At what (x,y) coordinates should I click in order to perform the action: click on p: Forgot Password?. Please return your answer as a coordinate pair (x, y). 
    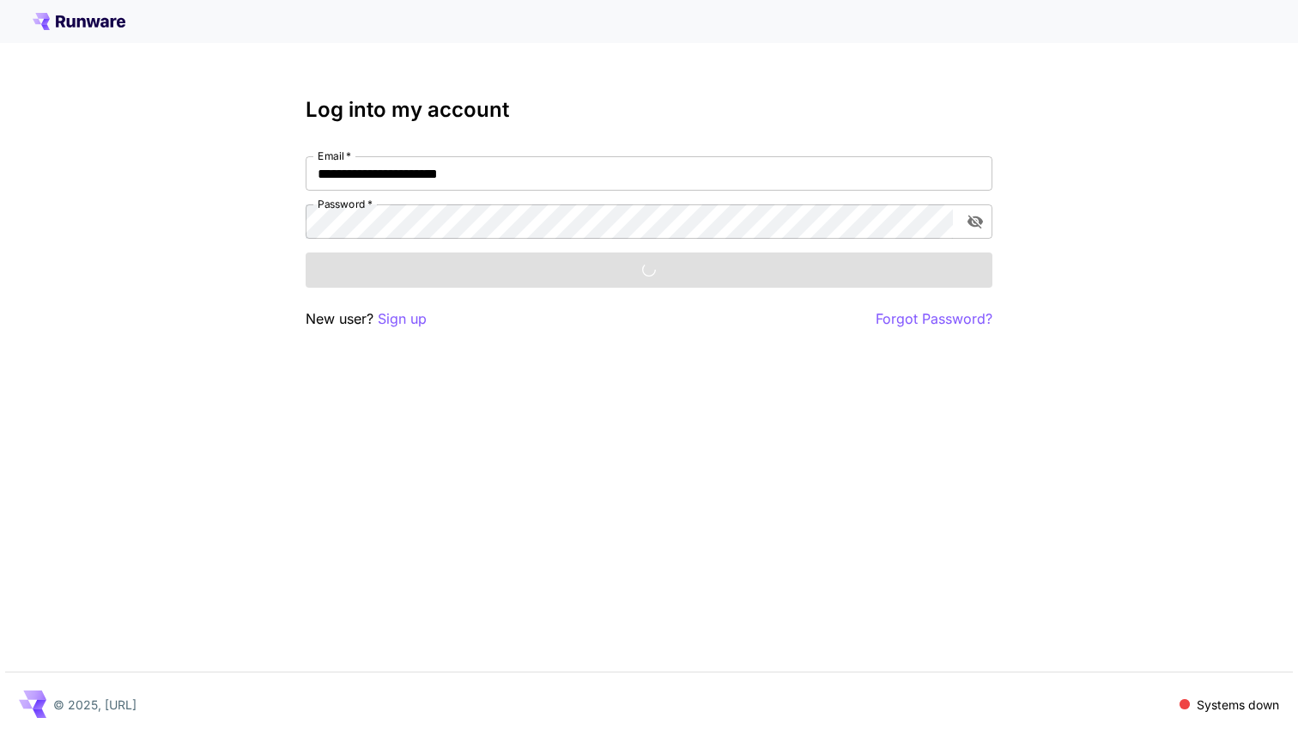
    Looking at the image, I should click on (934, 318).